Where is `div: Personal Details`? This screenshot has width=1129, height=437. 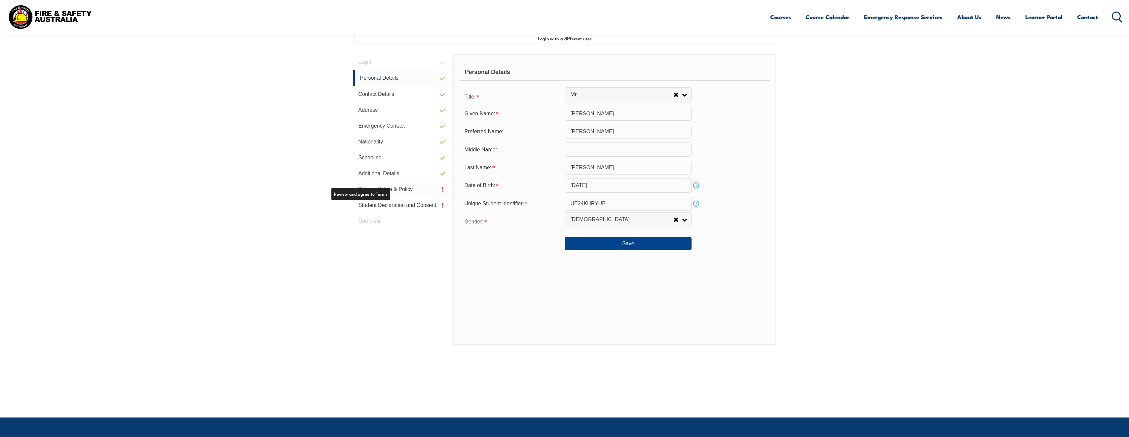 div: Personal Details is located at coordinates (614, 72).